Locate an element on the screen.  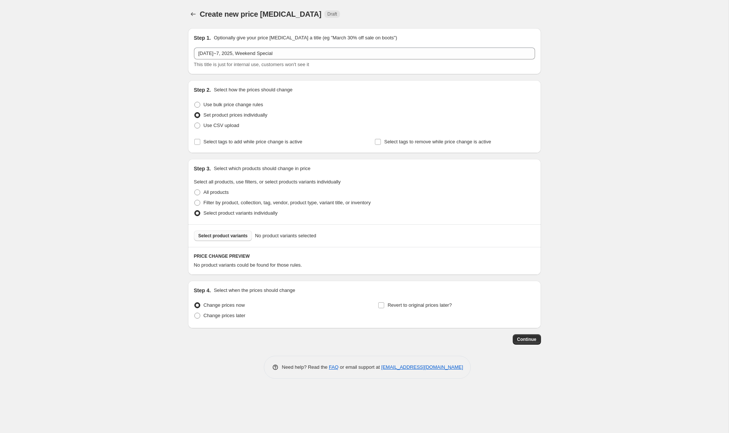
span: Select tags to remove while price change is active is located at coordinates (437, 141).